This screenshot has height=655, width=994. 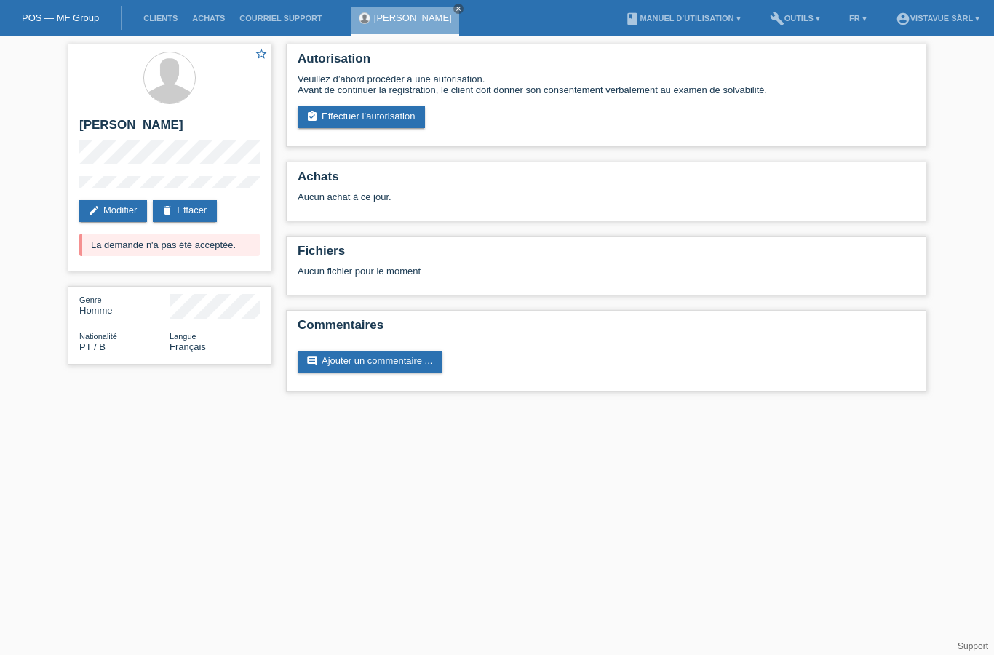 I want to click on a: editModifier, so click(x=113, y=211).